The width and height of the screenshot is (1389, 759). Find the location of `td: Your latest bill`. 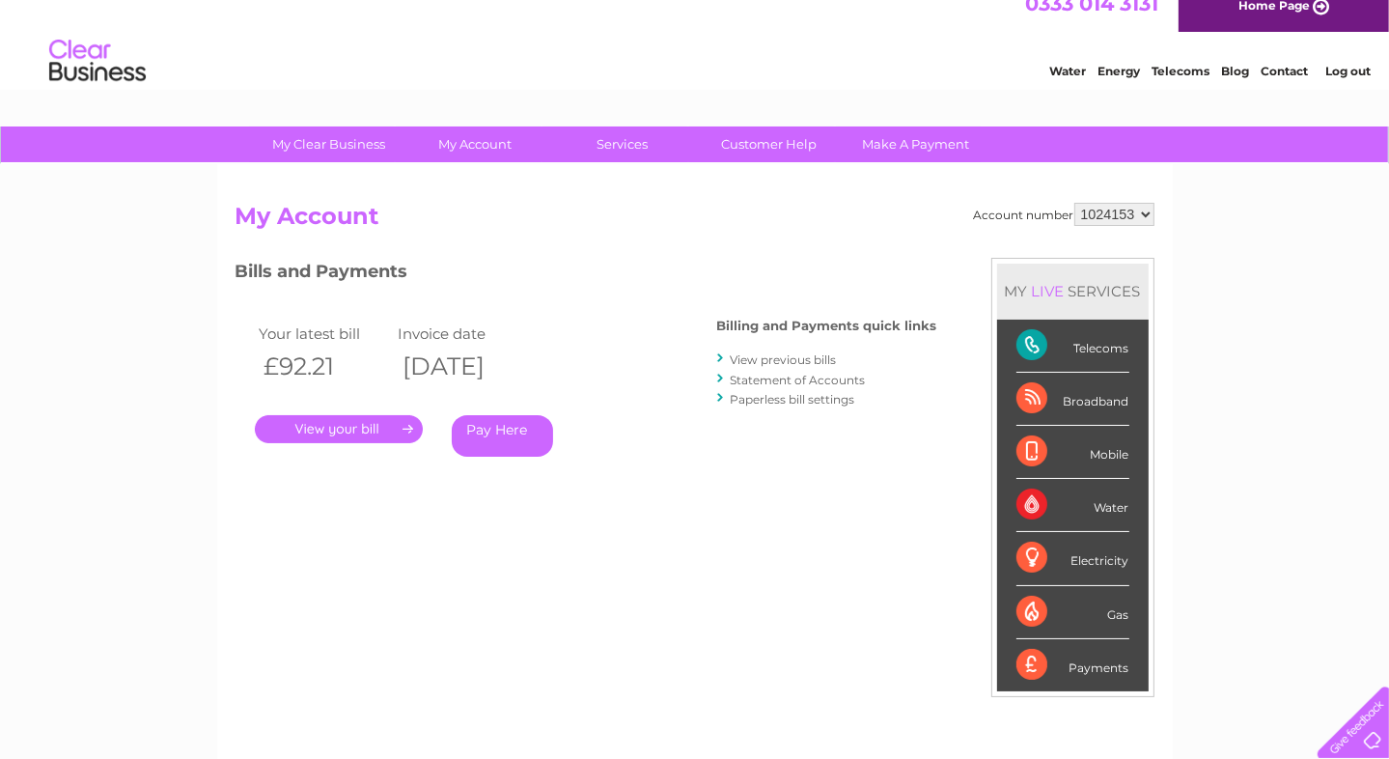

td: Your latest bill is located at coordinates (324, 333).